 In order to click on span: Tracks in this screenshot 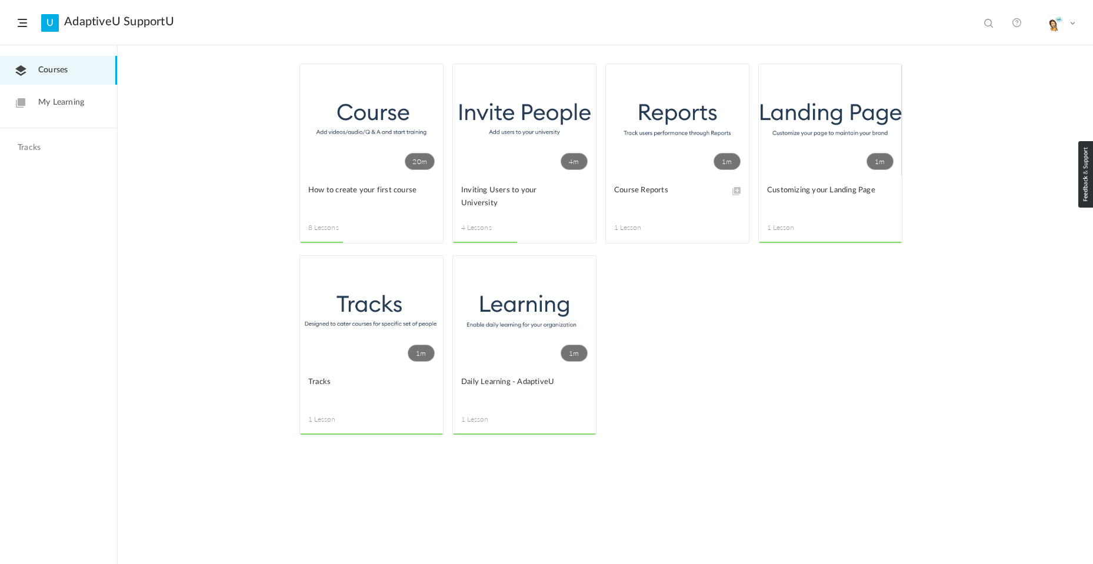, I will do `click(362, 382)`.